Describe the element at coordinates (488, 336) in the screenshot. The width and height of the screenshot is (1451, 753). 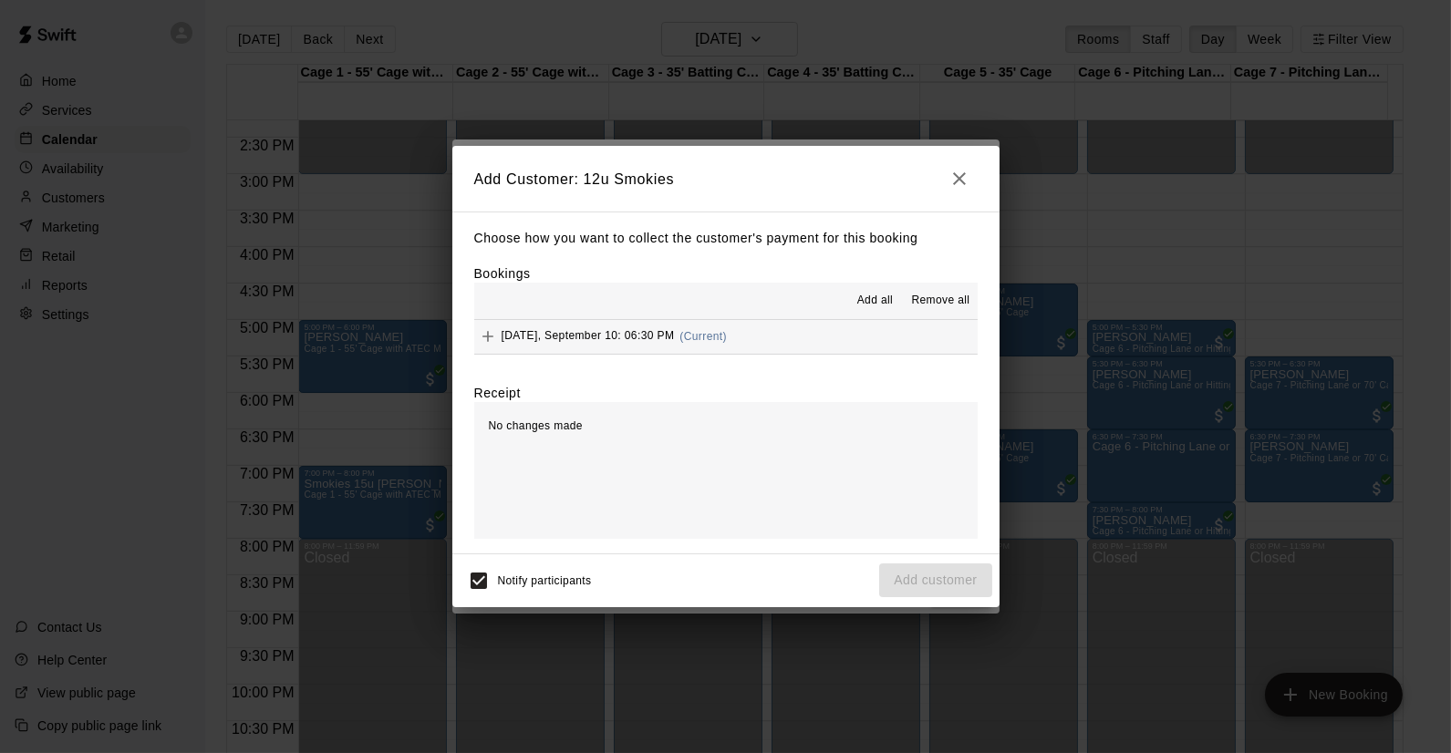
I see `span: Add` at that location.